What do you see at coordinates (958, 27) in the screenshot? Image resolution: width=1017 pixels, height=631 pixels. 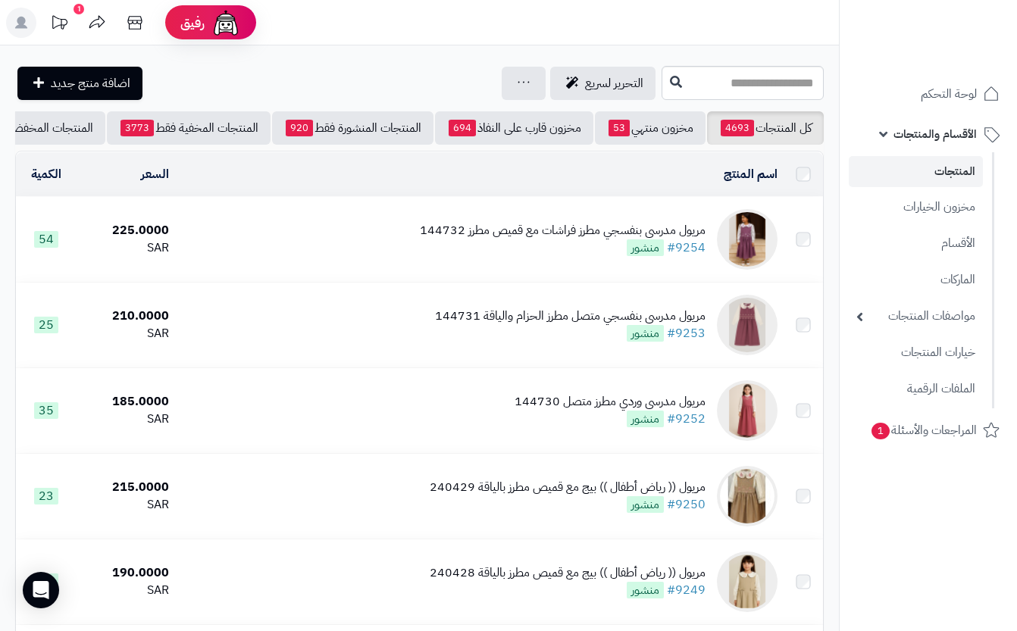 I see `img: logo-2.png` at bounding box center [958, 27].